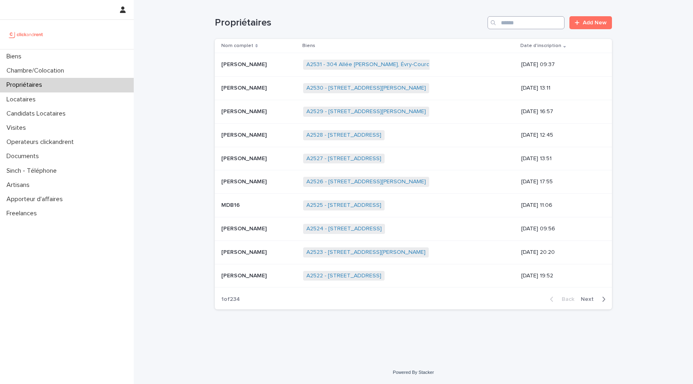 The height and width of the screenshot is (384, 693). Describe the element at coordinates (541, 46) in the screenshot. I see `p: Date d'inscription` at that location.